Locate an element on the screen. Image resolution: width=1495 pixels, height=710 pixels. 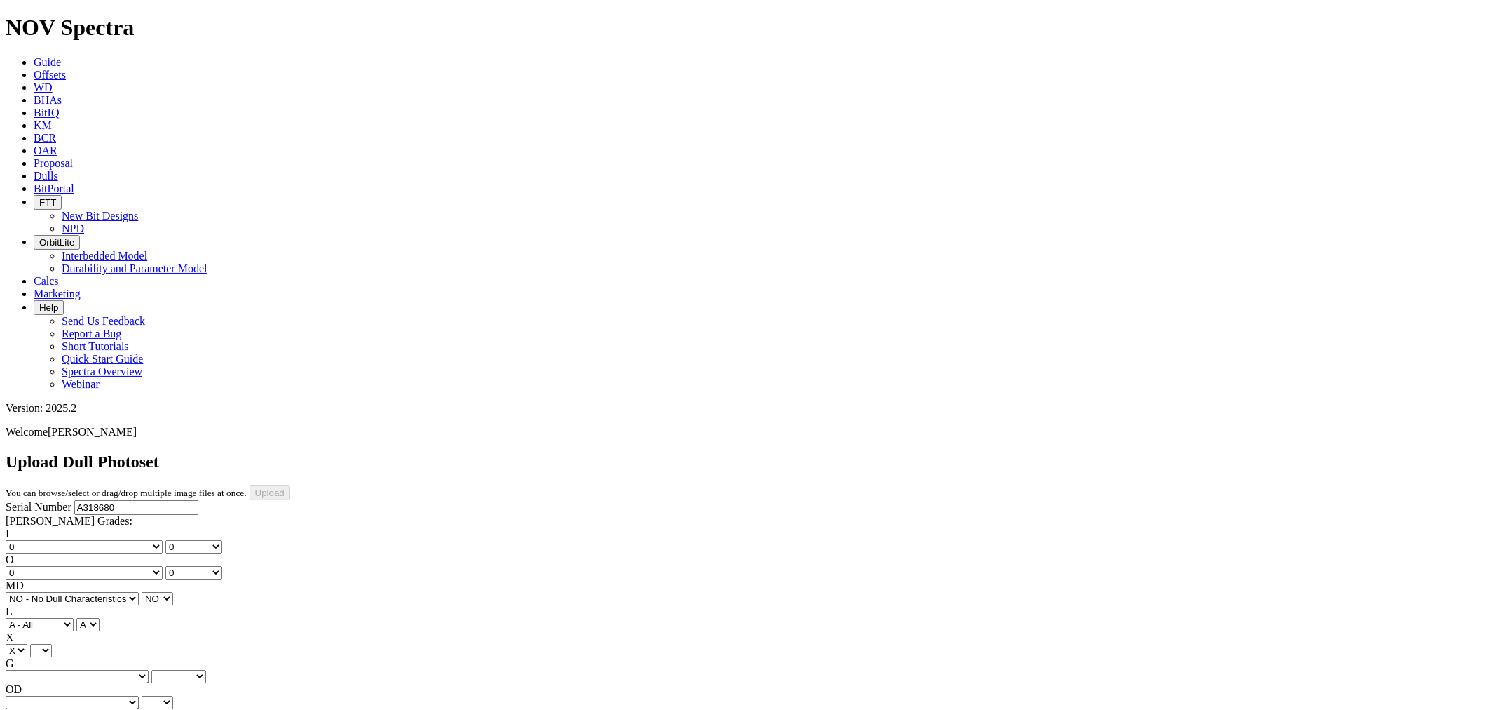
label: Serial Number is located at coordinates (39, 506).